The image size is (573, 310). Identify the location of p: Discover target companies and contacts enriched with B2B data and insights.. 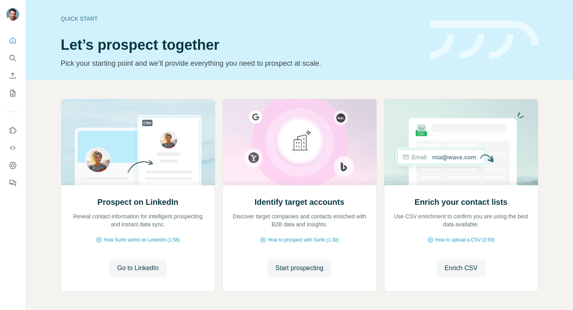
(300, 220).